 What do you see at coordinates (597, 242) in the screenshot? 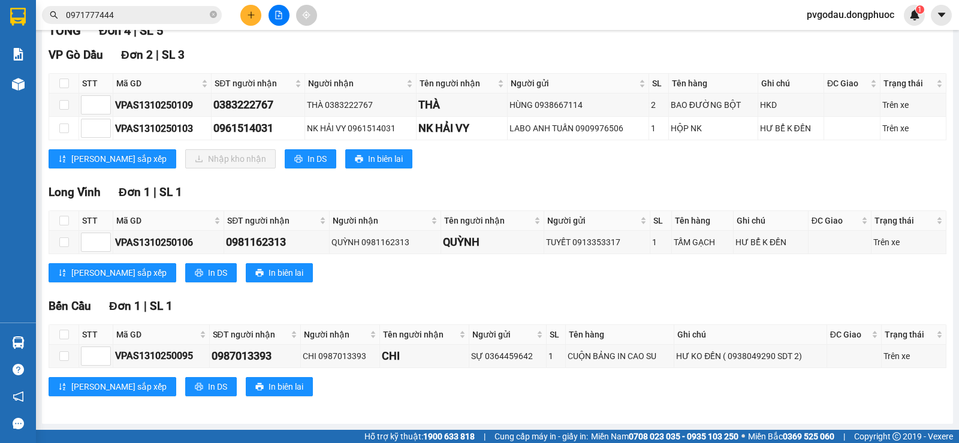
I see `div: TUYẾT 0913353317` at bounding box center [597, 242].